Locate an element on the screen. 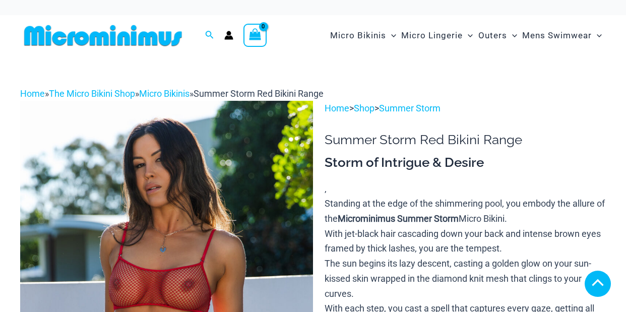 Image resolution: width=626 pixels, height=312 pixels. a: Search icon link is located at coordinates (210, 35).